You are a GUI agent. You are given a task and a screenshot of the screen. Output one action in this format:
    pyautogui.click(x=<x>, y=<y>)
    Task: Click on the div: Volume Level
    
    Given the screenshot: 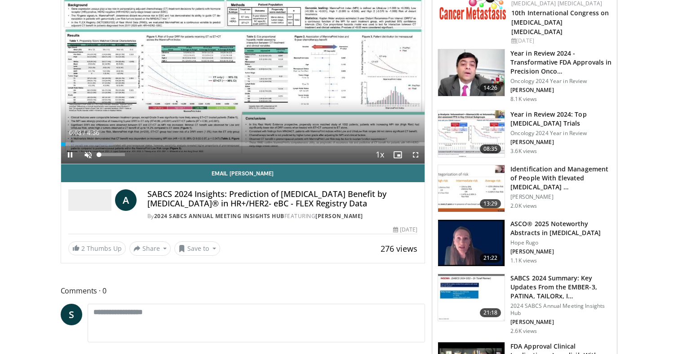 What is the action you would take?
    pyautogui.click(x=112, y=155)
    